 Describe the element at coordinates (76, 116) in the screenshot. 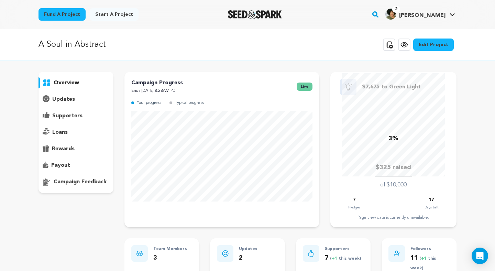

I see `button: supporters` at that location.